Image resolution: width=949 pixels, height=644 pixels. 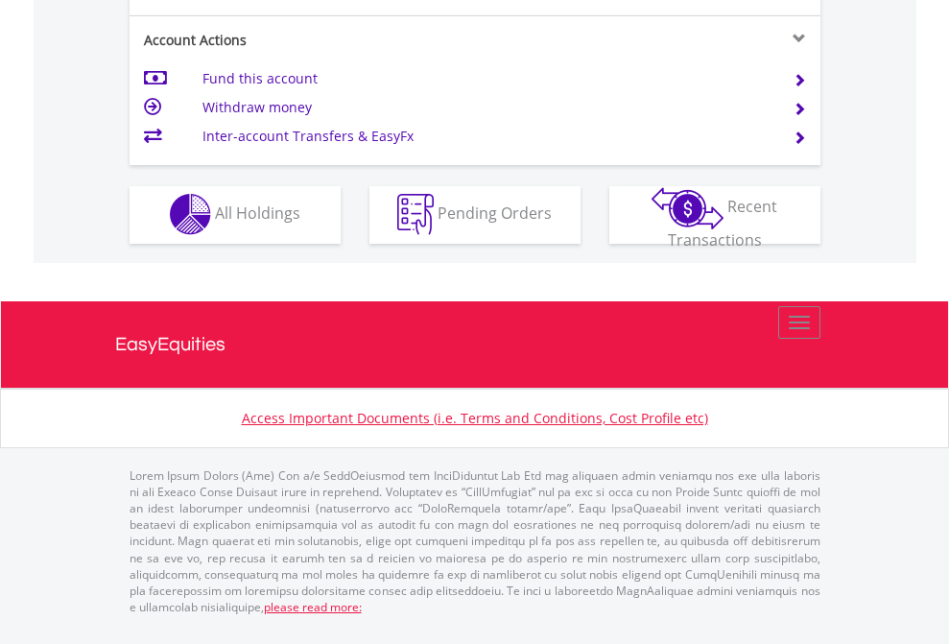 I want to click on a: please read more:, so click(x=313, y=606).